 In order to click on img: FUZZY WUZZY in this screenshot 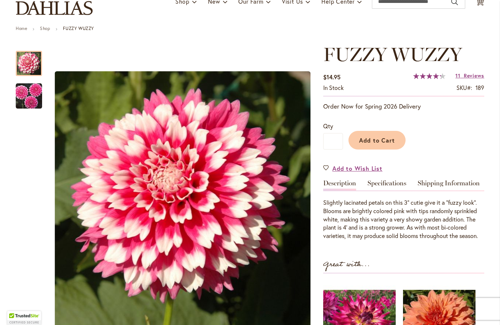, I will do `click(29, 96)`.